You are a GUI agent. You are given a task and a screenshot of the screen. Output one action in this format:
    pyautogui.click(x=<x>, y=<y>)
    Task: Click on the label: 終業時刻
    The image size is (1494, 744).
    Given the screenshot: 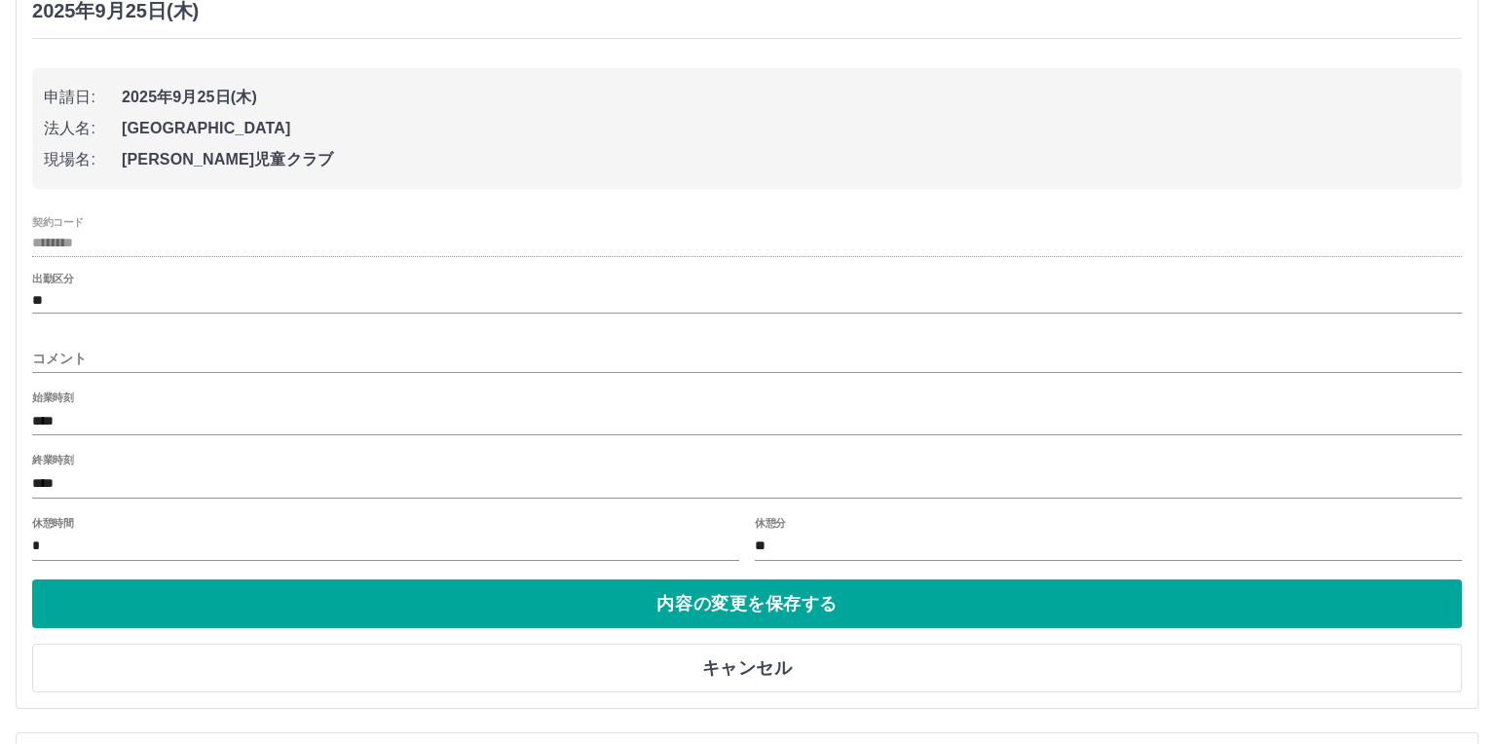 What is the action you would take?
    pyautogui.click(x=53, y=460)
    